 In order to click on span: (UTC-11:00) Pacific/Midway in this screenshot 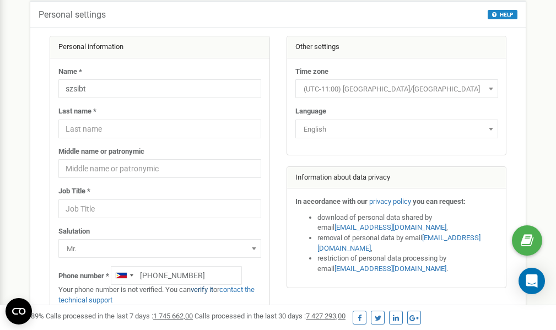, I will do `click(397, 89)`.